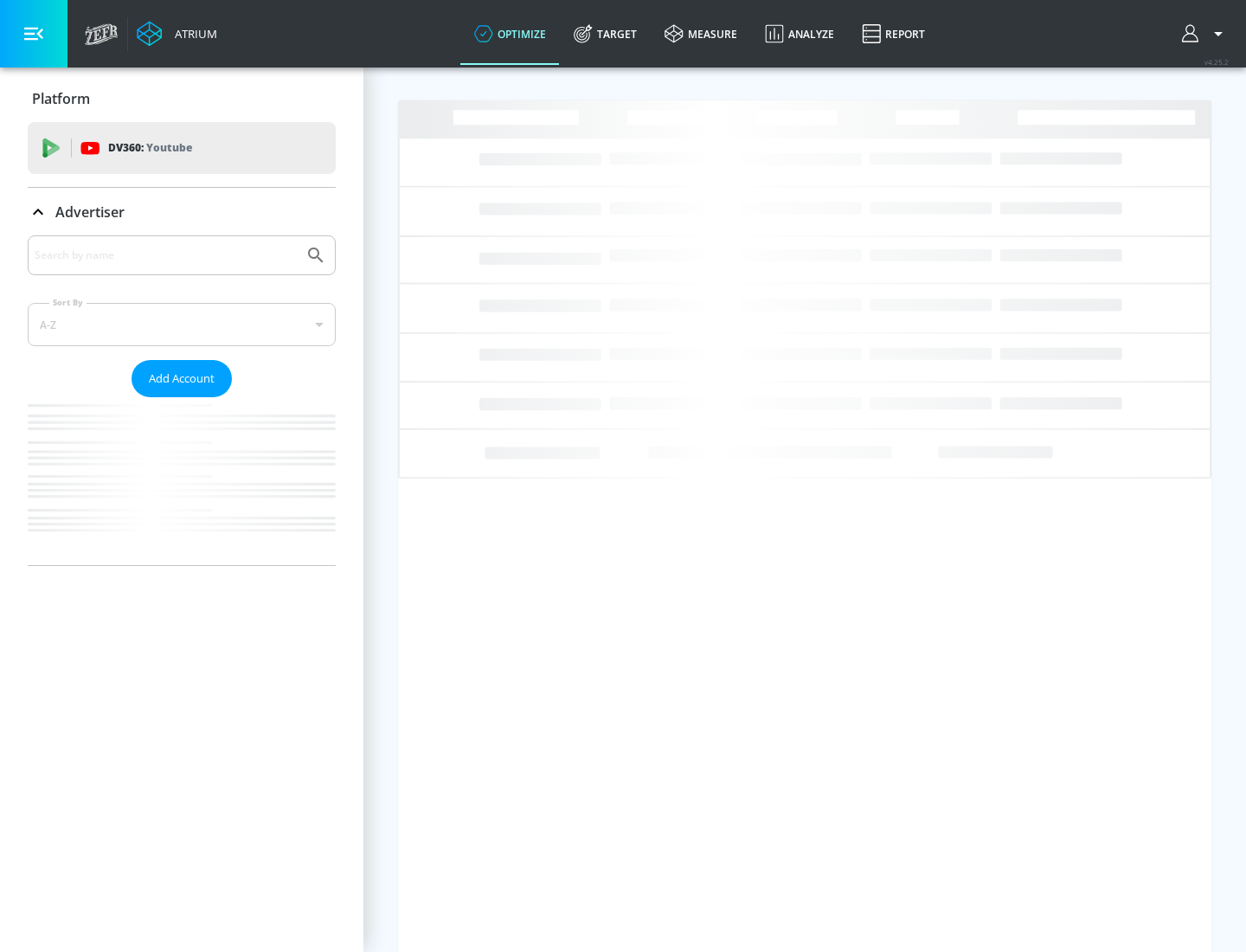  Describe the element at coordinates (192, 33) in the screenshot. I see `div: Atrium` at that location.